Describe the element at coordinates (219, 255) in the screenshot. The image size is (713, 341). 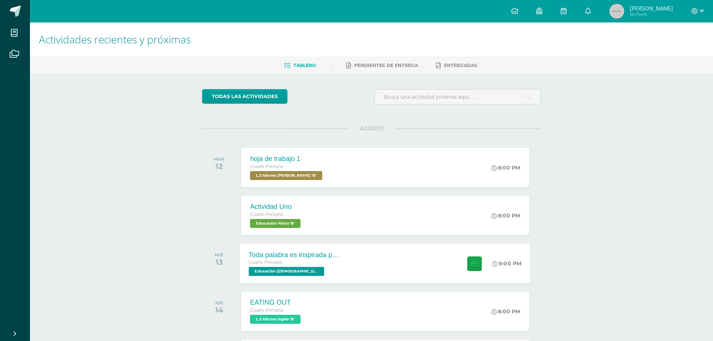
I see `div: MIÉ` at that location.